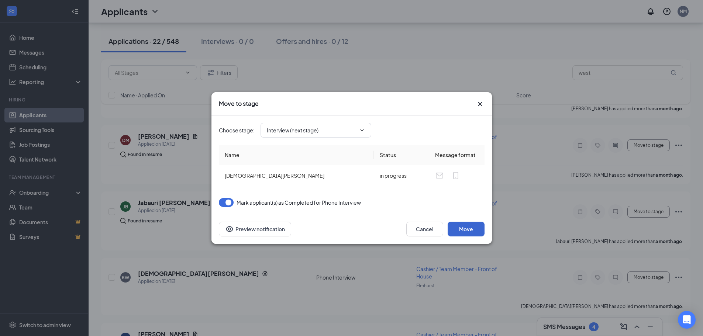 The width and height of the screenshot is (703, 336). What do you see at coordinates (686, 320) in the screenshot?
I see `div: Open Intercom Messenger` at bounding box center [686, 320].